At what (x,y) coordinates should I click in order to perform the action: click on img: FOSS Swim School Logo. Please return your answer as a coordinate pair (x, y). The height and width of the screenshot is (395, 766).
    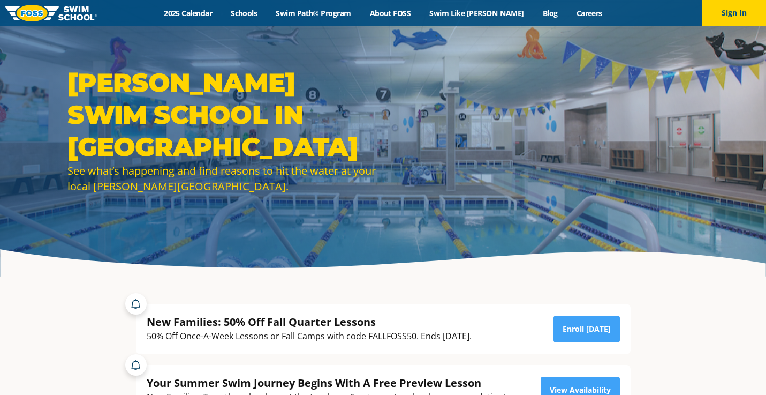
    Looking at the image, I should click on (51, 13).